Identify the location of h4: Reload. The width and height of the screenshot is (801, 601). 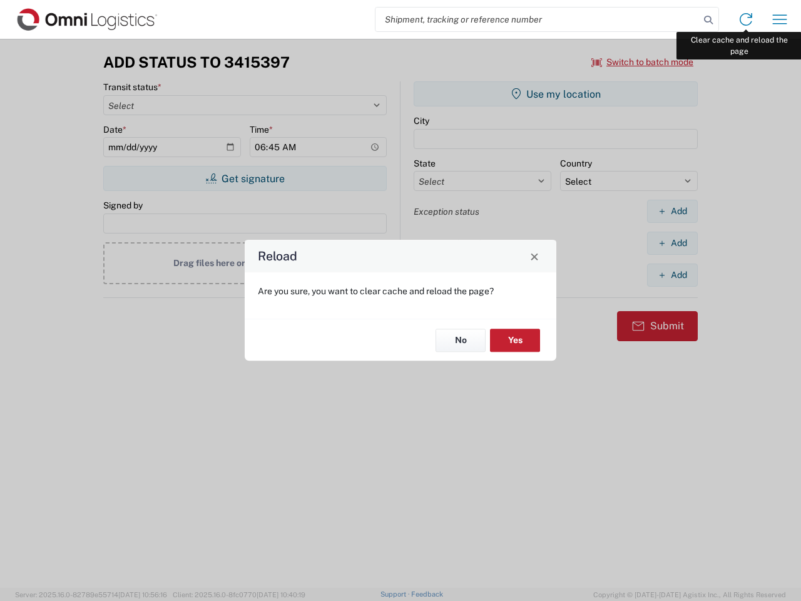
(277, 256).